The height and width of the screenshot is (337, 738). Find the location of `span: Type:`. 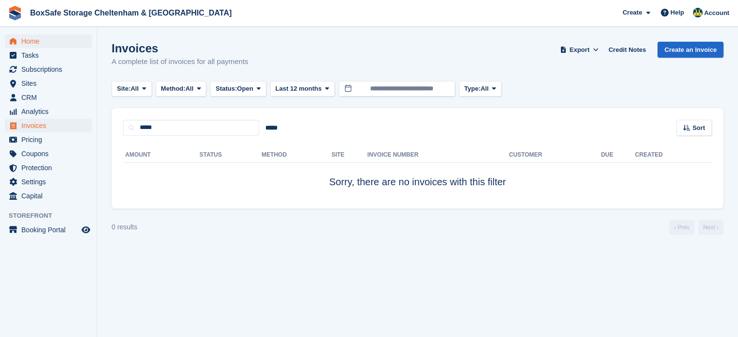

span: Type: is located at coordinates (473, 89).